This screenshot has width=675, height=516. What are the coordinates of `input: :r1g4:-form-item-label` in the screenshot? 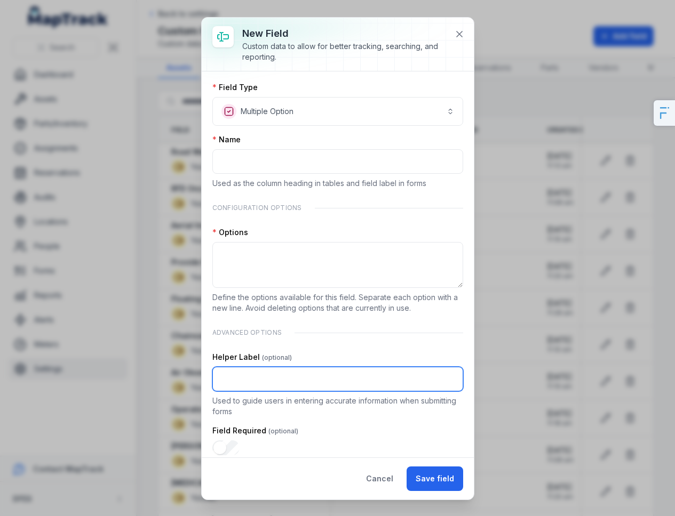 It's located at (338, 162).